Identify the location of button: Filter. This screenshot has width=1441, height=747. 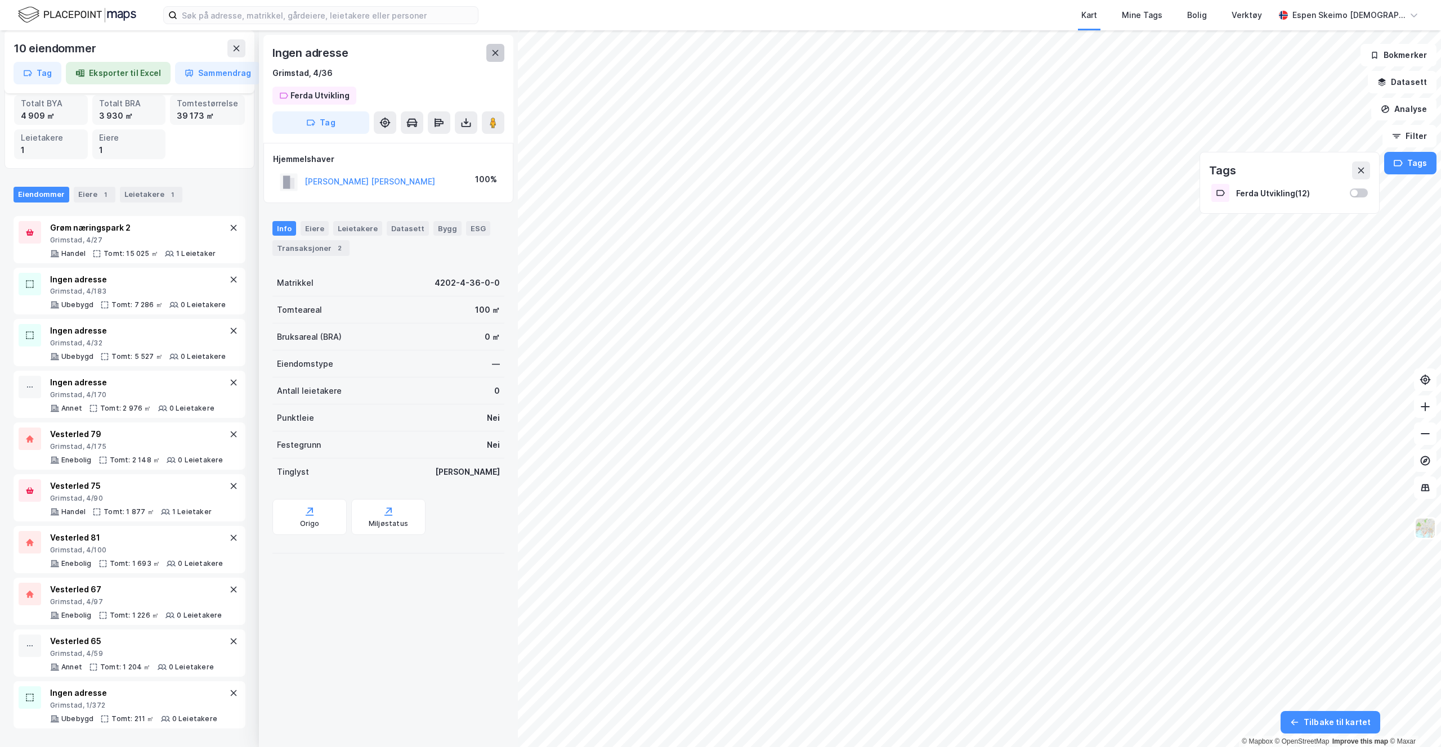
(1409, 136).